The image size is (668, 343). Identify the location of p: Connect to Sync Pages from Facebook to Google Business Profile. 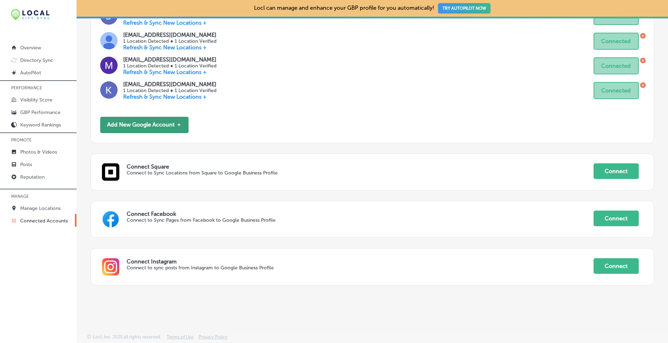
(313, 220).